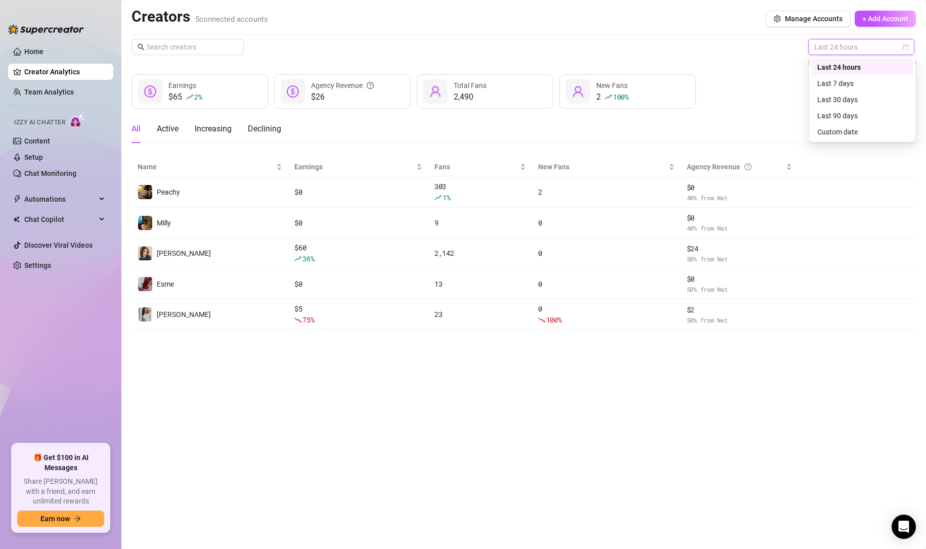 The width and height of the screenshot is (926, 549). I want to click on button: Manage Accounts, so click(808, 19).